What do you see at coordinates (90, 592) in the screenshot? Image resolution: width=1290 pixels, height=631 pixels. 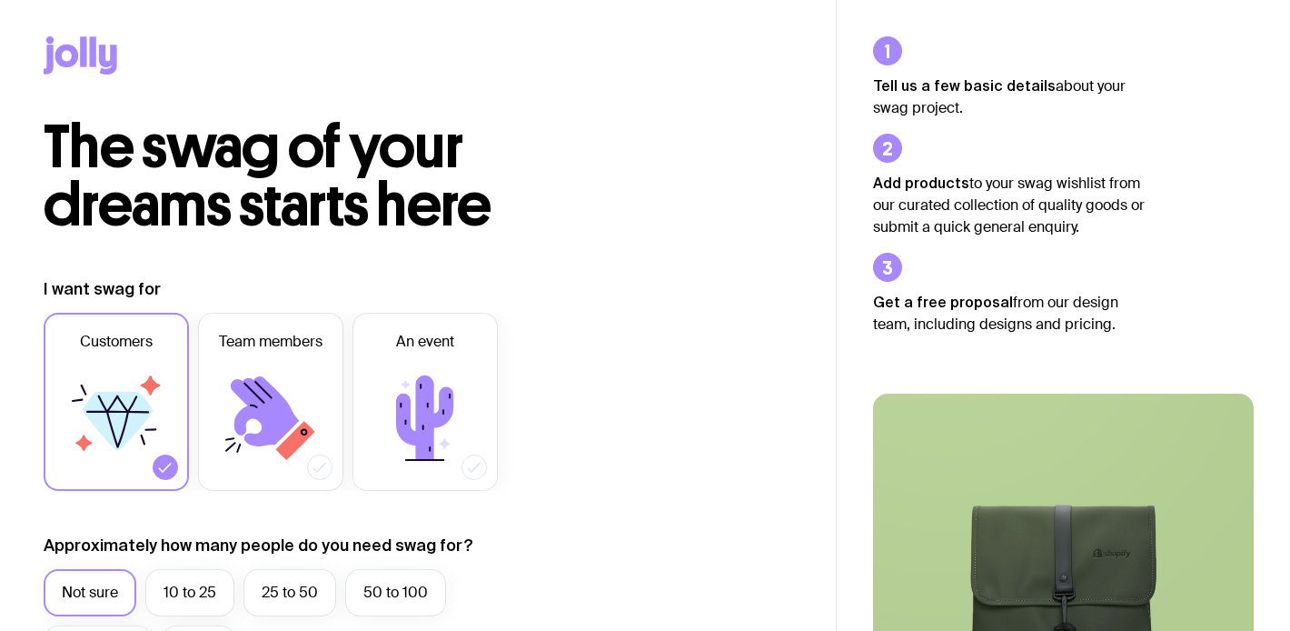 I see `label: Not sure` at bounding box center [90, 592].